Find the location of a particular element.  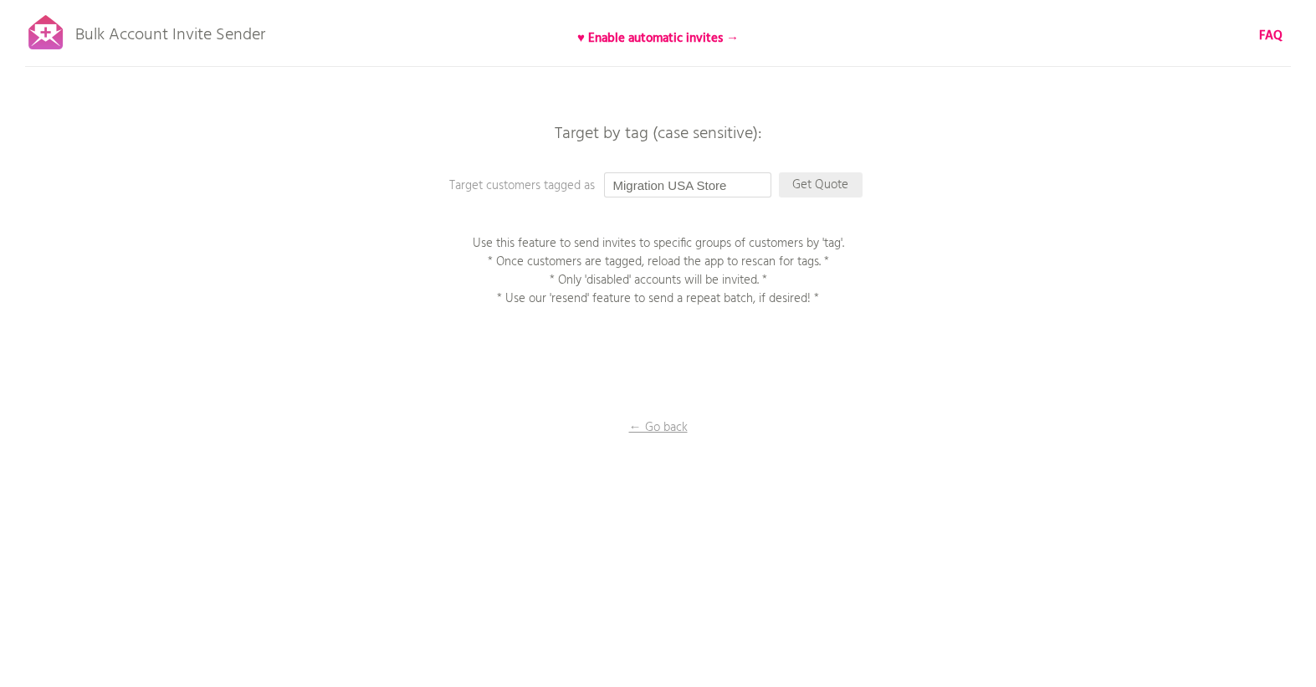

p: ← Go back is located at coordinates (659, 428).